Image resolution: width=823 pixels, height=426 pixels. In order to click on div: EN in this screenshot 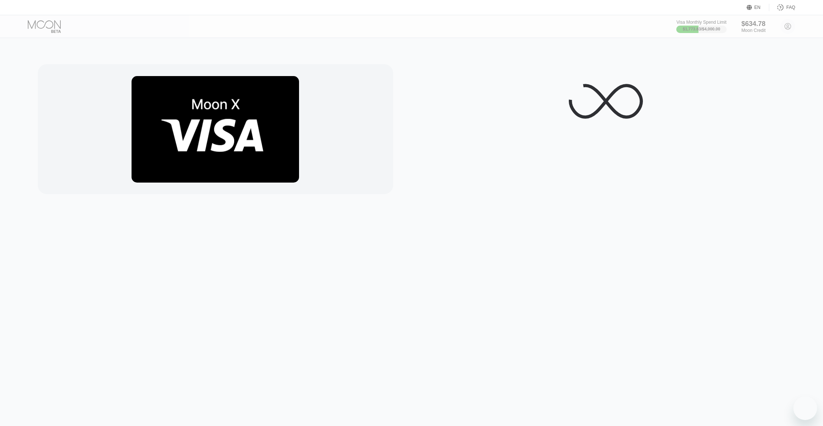, I will do `click(758, 7)`.